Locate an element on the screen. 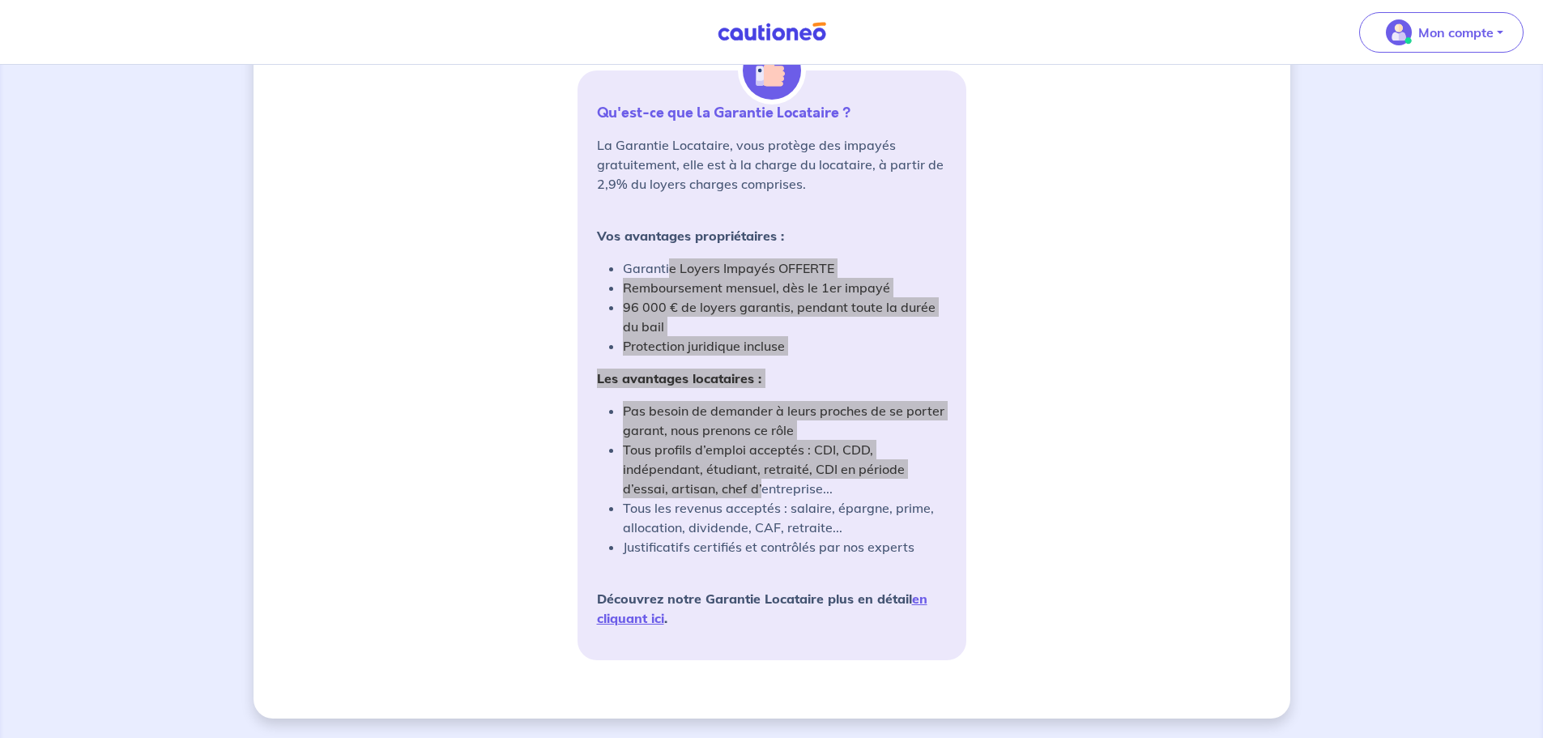  strong: Vos avantages propriétaires : is located at coordinates (690, 236).